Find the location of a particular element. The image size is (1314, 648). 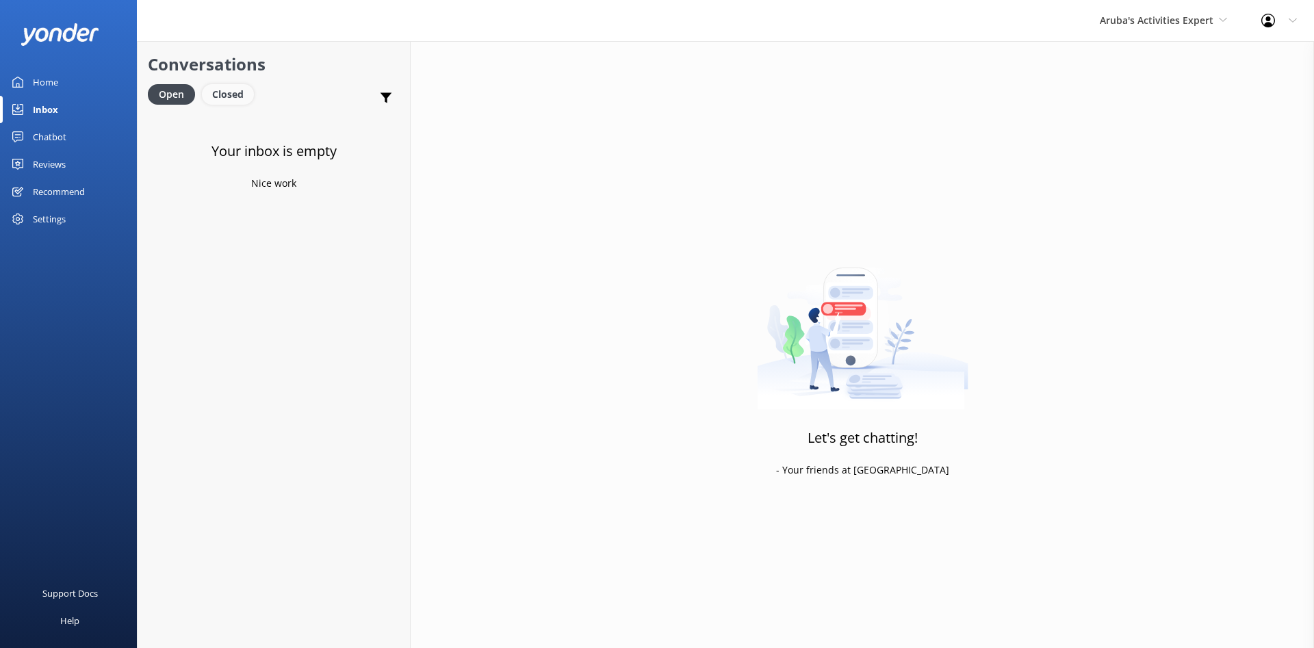

div: Inbox is located at coordinates (45, 110).